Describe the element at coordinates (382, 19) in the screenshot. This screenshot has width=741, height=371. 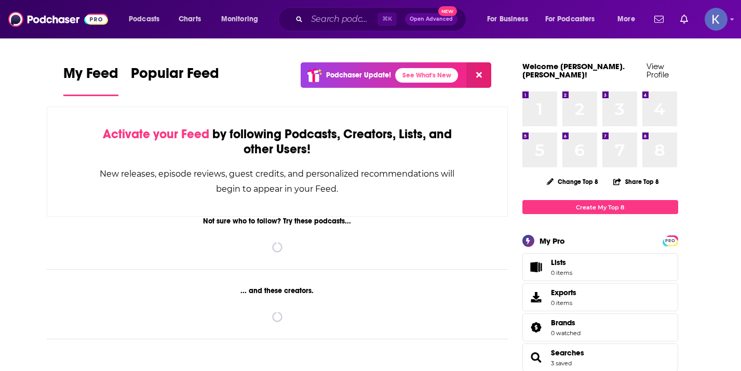
I see `div: Search podcasts, credits, & more...` at that location.